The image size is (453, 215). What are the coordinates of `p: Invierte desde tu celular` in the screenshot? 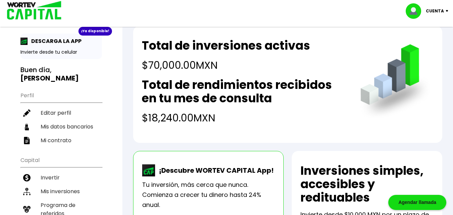 It's located at (61, 52).